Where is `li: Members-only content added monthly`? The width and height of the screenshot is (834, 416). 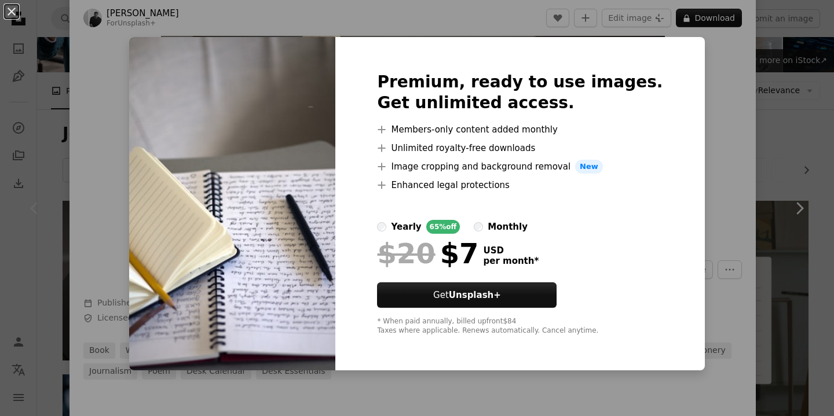 li: Members-only content added monthly is located at coordinates (519, 130).